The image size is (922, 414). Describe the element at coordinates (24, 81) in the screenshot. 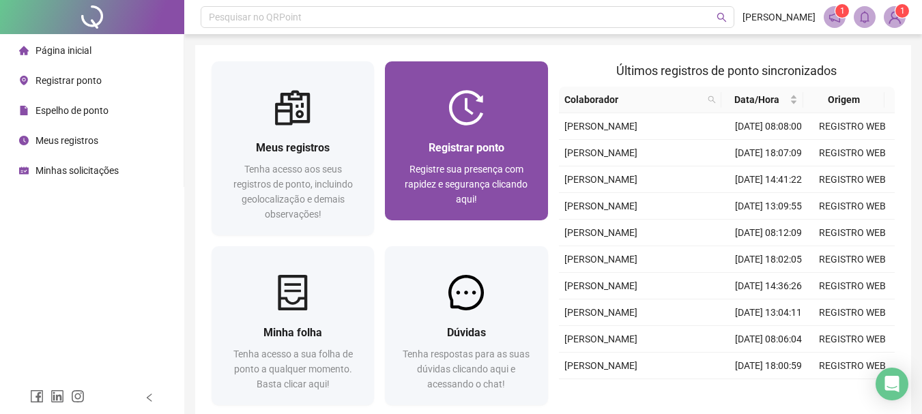

I see `span: environment` at that location.